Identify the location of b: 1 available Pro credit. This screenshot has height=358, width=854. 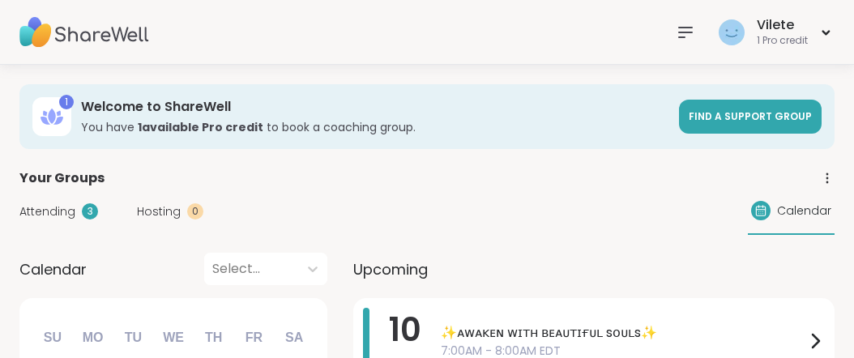
(200, 127).